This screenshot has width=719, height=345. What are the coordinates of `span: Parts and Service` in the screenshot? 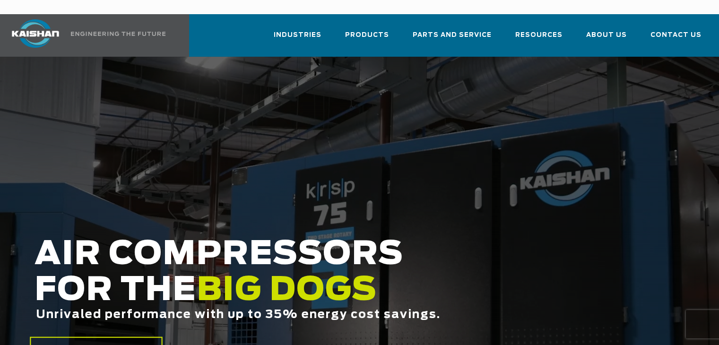 It's located at (452, 35).